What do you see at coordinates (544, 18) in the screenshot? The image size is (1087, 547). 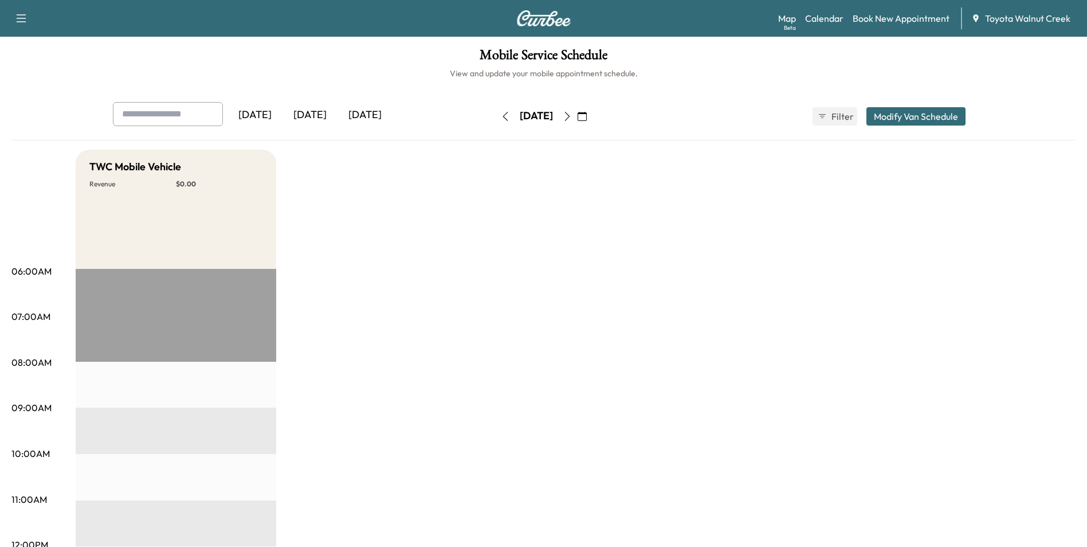 I see `img: Curbee Logo` at bounding box center [544, 18].